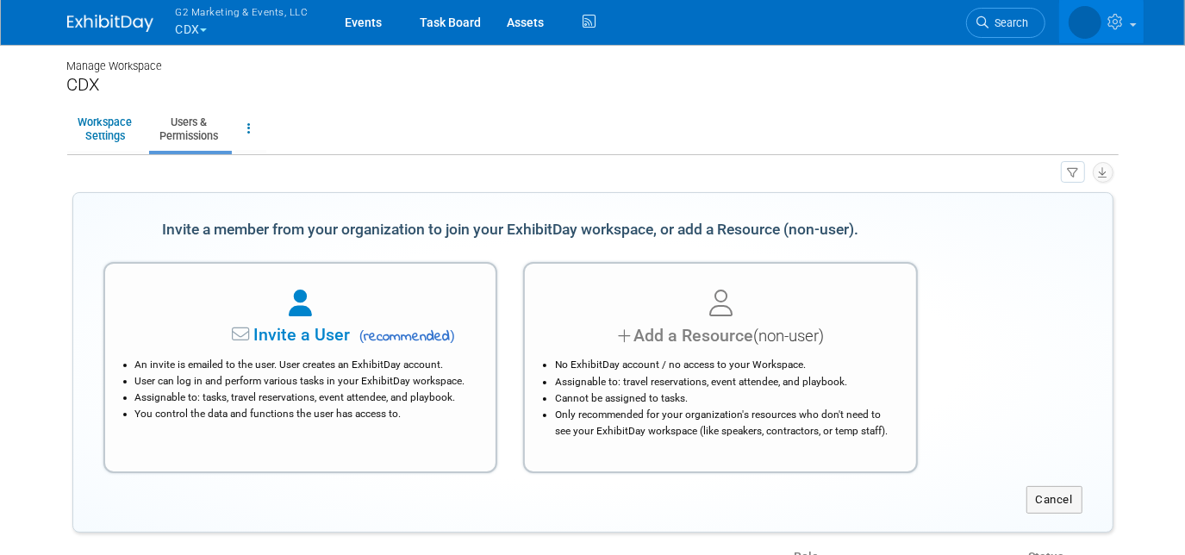 The image size is (1185, 555). What do you see at coordinates (305, 397) in the screenshot?
I see `li: Assignable to: tasks, travel reservations, event attendee, and playbook.` at bounding box center [305, 397].